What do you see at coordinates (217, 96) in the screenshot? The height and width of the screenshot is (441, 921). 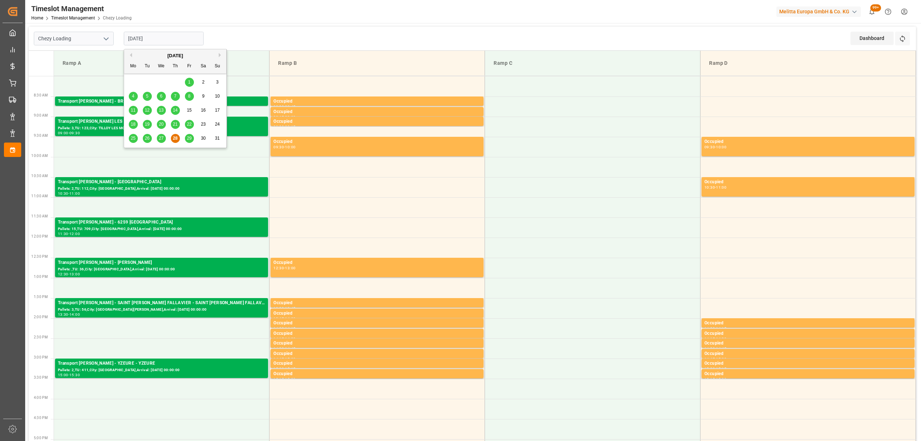 I see `div: Choose Sunday, August 10th, 2025` at bounding box center [217, 96].